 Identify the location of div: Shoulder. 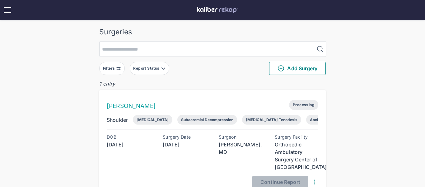
(117, 120).